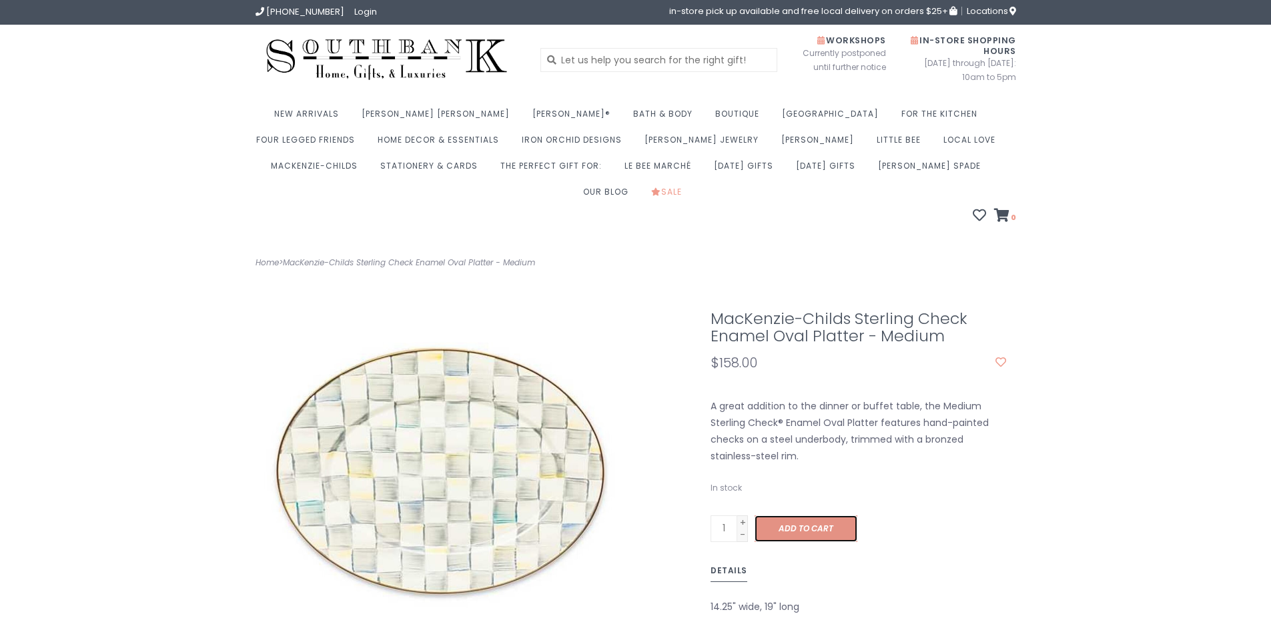  I want to click on a: Details, so click(728, 573).